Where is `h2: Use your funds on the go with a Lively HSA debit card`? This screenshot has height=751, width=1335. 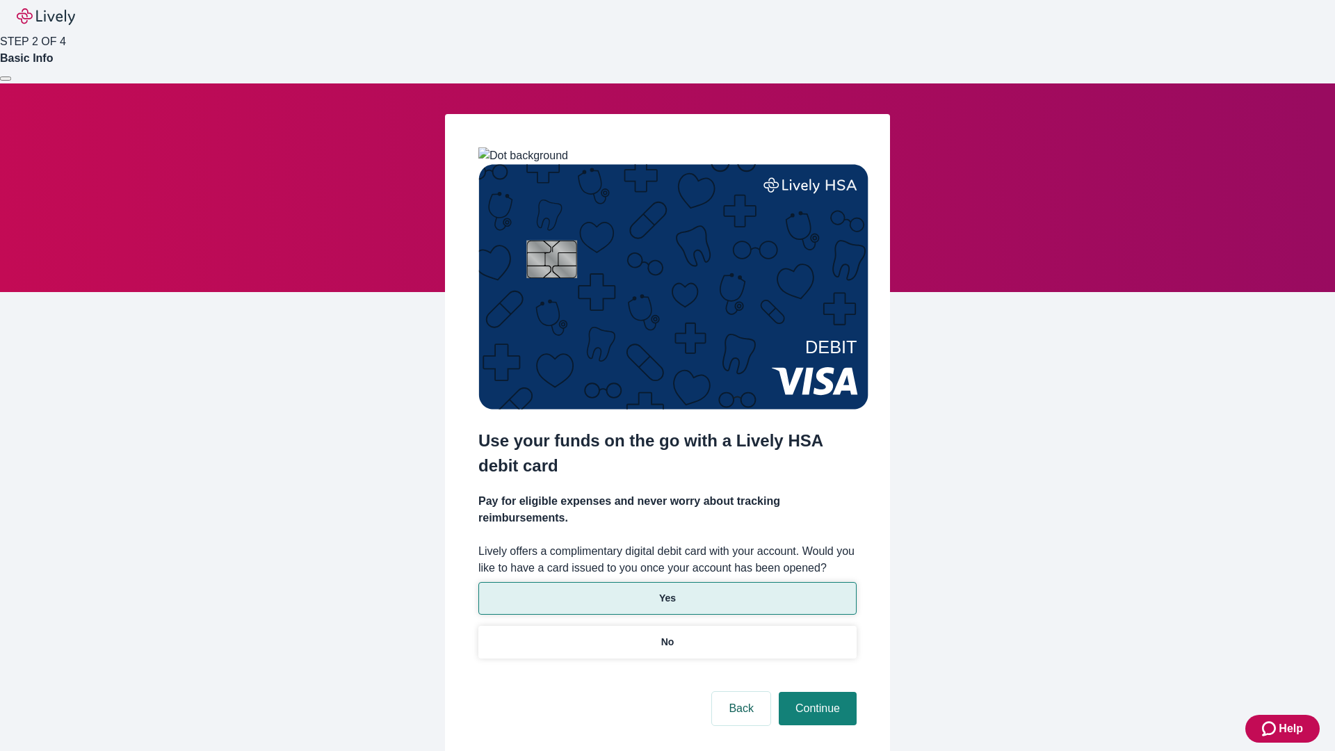
h2: Use your funds on the go with a Lively HSA debit card is located at coordinates (667, 453).